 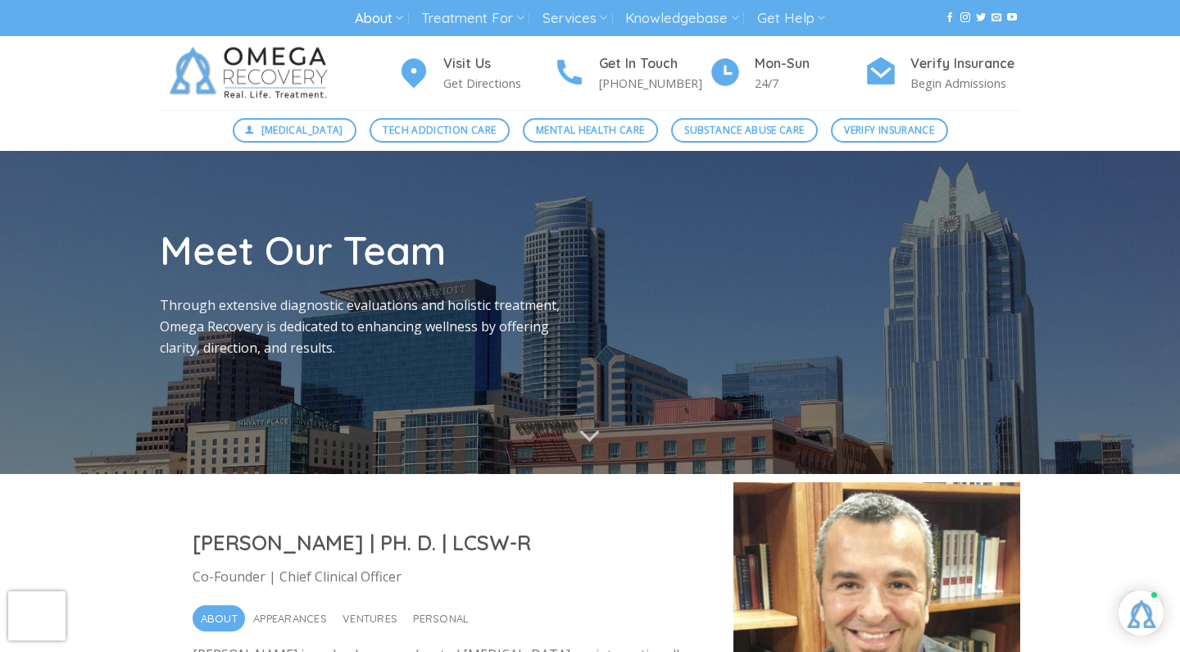 I want to click on p: Through extensive diagnostic evaluations and holistic treatment, Omega Recovery is dedicated to e..., so click(x=369, y=326).